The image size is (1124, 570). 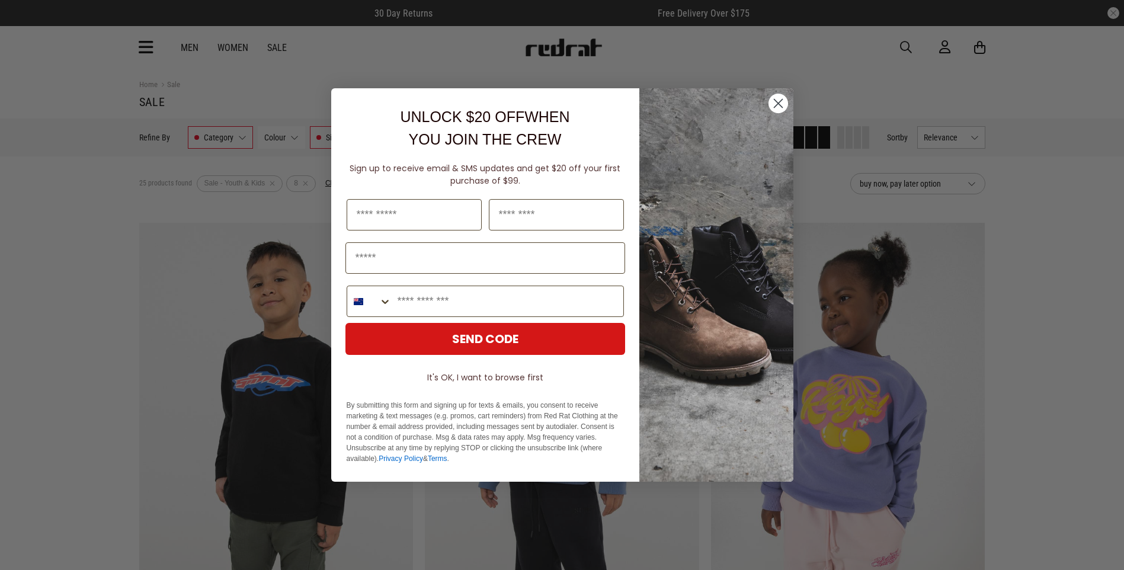 I want to click on a: Privacy Policy, so click(x=400, y=458).